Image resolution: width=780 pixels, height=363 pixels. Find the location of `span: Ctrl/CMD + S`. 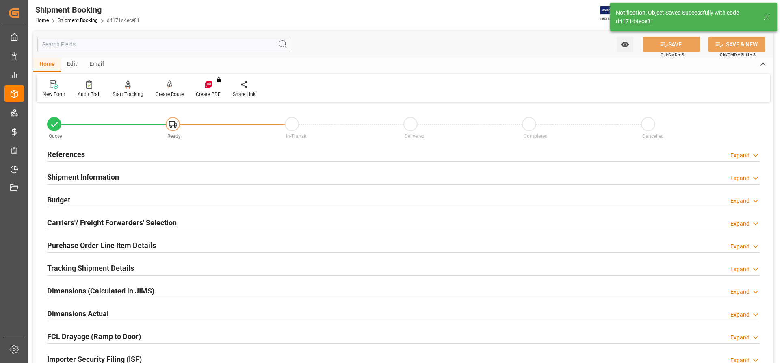

span: Ctrl/CMD + S is located at coordinates (672, 54).